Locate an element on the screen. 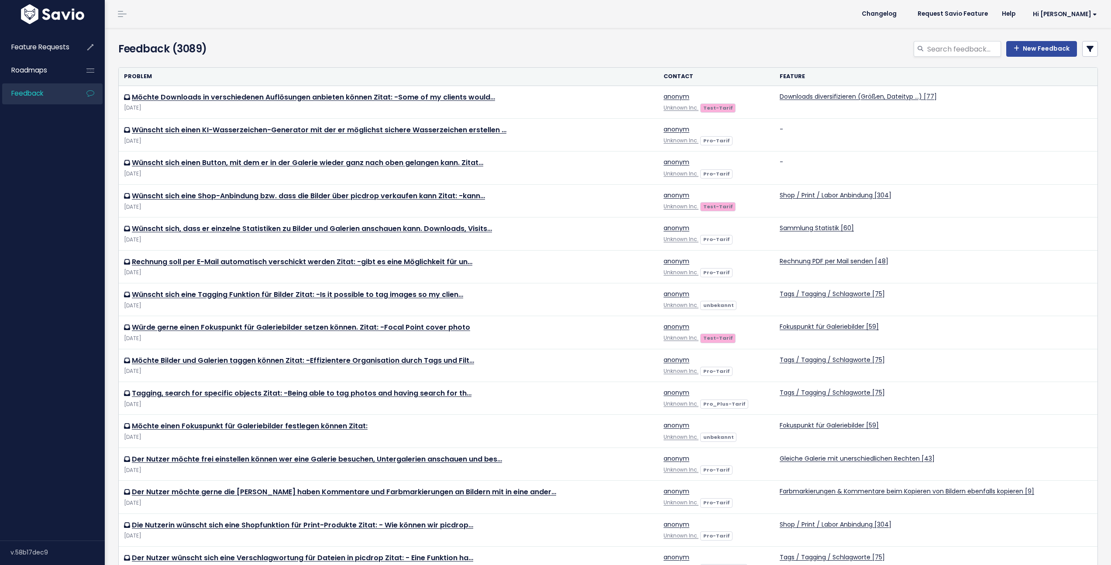  a: Request Savio Feature is located at coordinates (953, 14).